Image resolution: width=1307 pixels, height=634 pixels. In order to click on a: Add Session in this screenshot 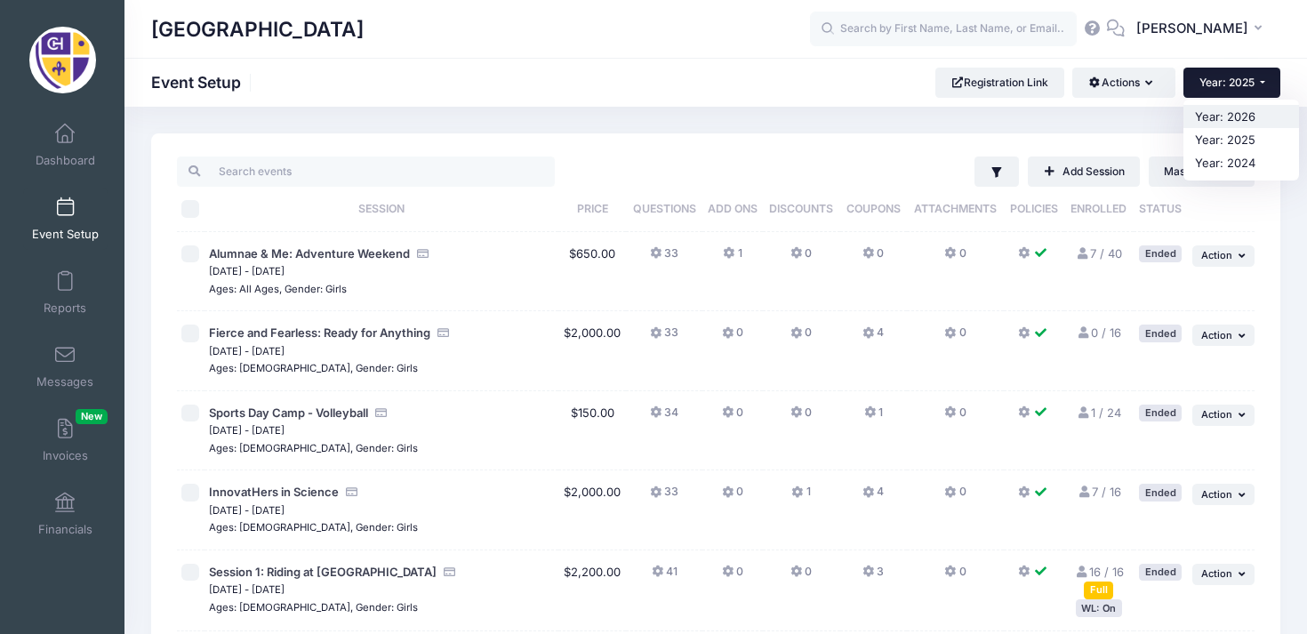, I will do `click(1084, 172)`.